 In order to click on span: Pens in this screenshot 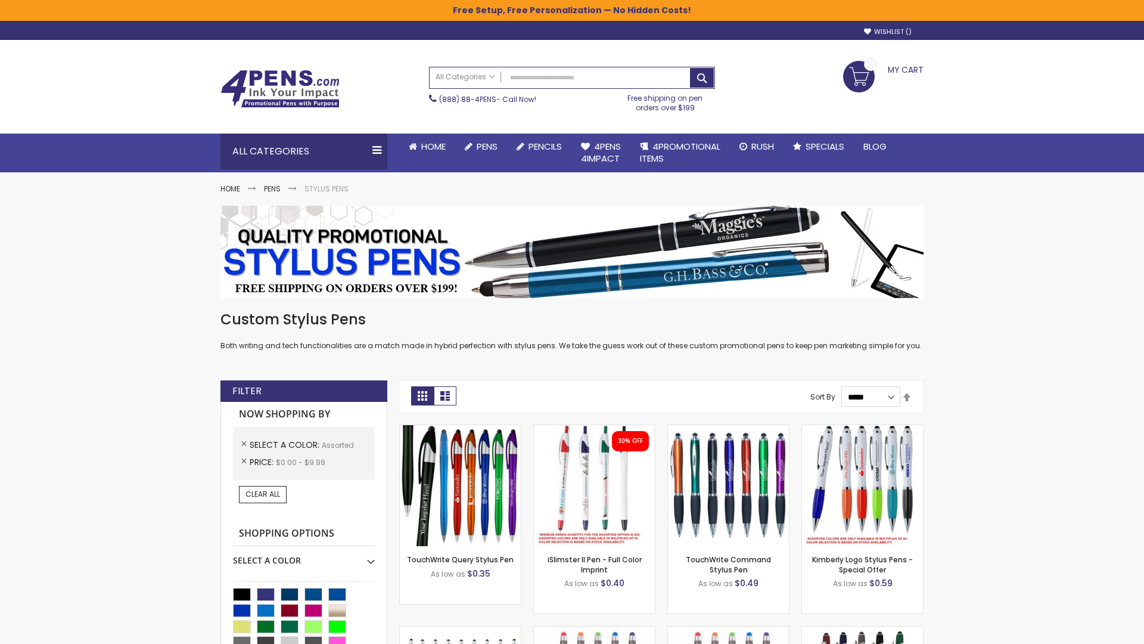, I will do `click(487, 146)`.